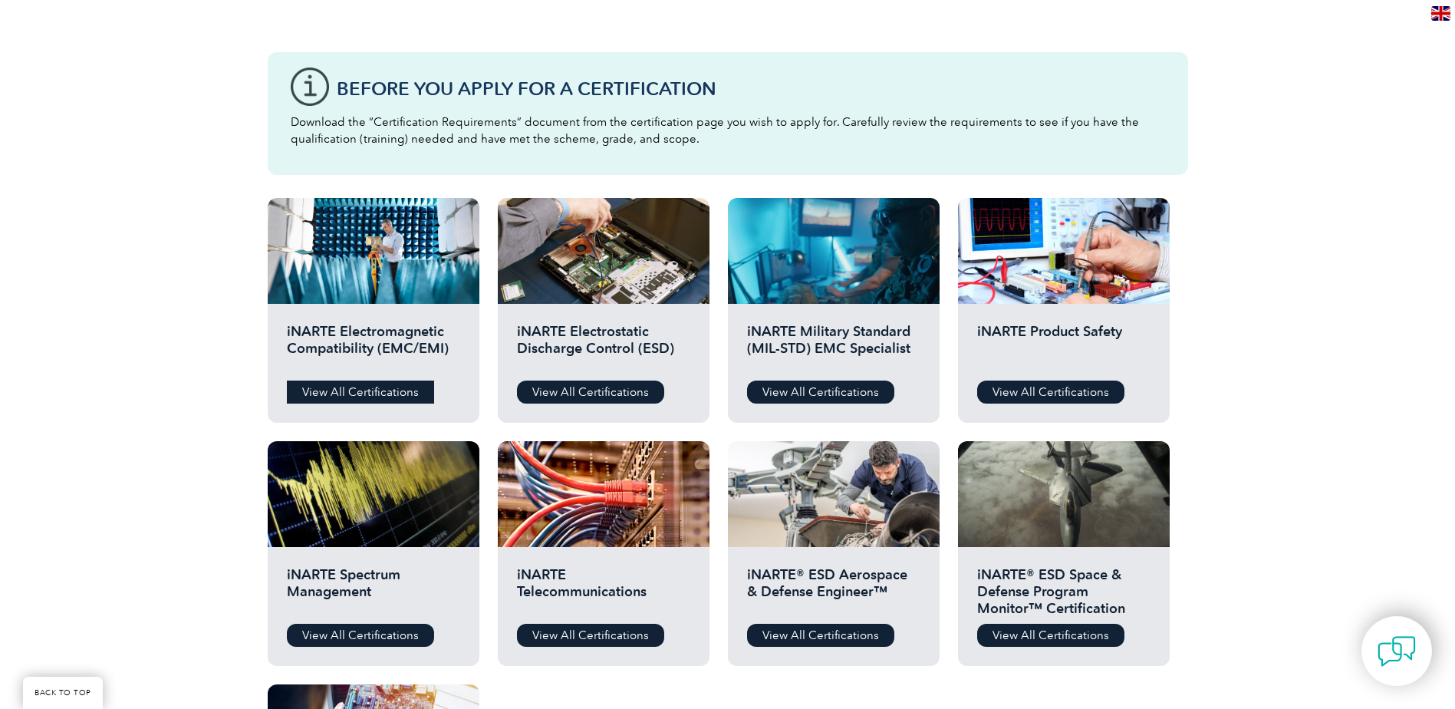 The width and height of the screenshot is (1455, 709). Describe the element at coordinates (1064, 589) in the screenshot. I see `h2: iNARTE® ESD Space & Defense Program Monitor™ Certification` at that location.